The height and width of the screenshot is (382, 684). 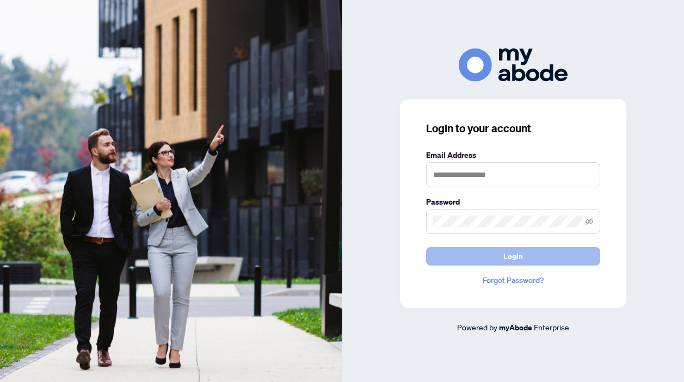 What do you see at coordinates (515, 328) in the screenshot?
I see `a: myAbode` at bounding box center [515, 328].